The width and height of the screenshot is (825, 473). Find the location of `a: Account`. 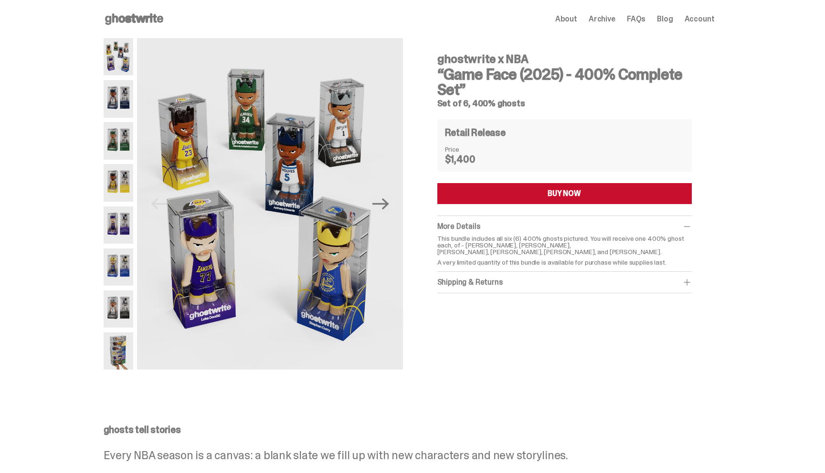

a: Account is located at coordinates (699, 19).